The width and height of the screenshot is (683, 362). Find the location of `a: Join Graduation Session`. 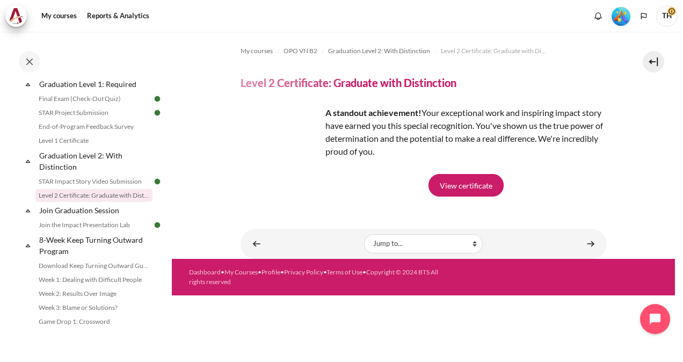

a: Join Graduation Session is located at coordinates (95, 210).